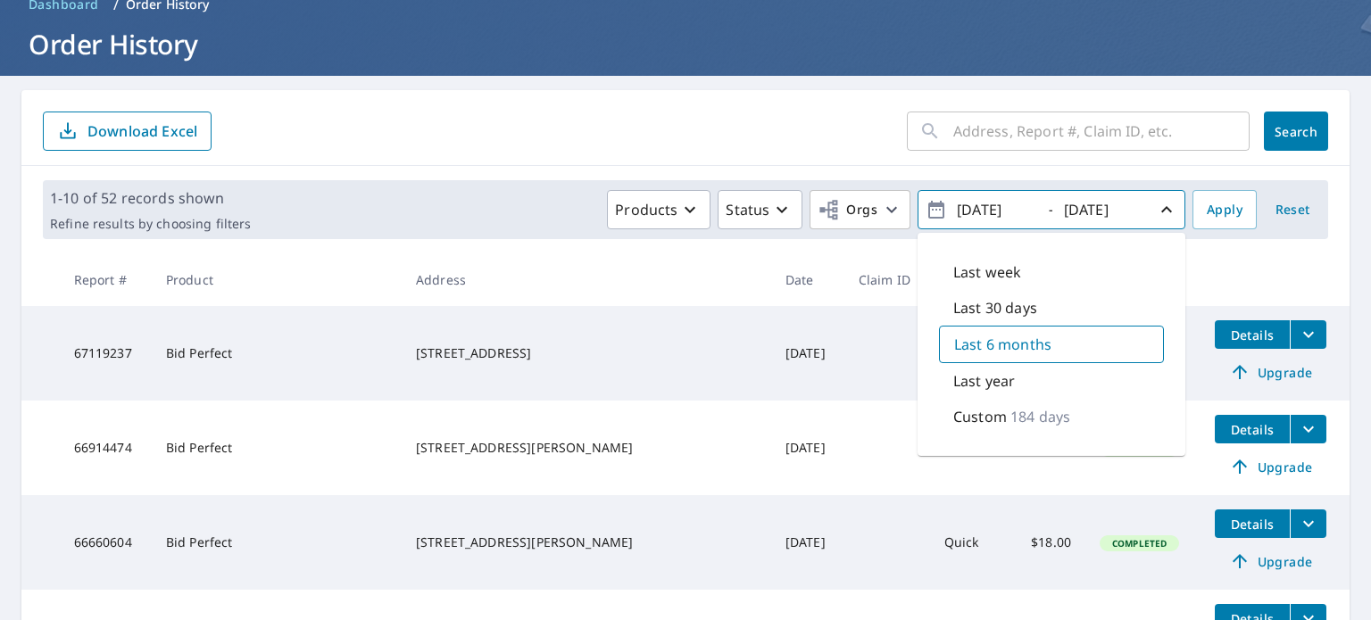 Image resolution: width=1371 pixels, height=620 pixels. What do you see at coordinates (760, 210) in the screenshot?
I see `button: Status` at bounding box center [760, 210].